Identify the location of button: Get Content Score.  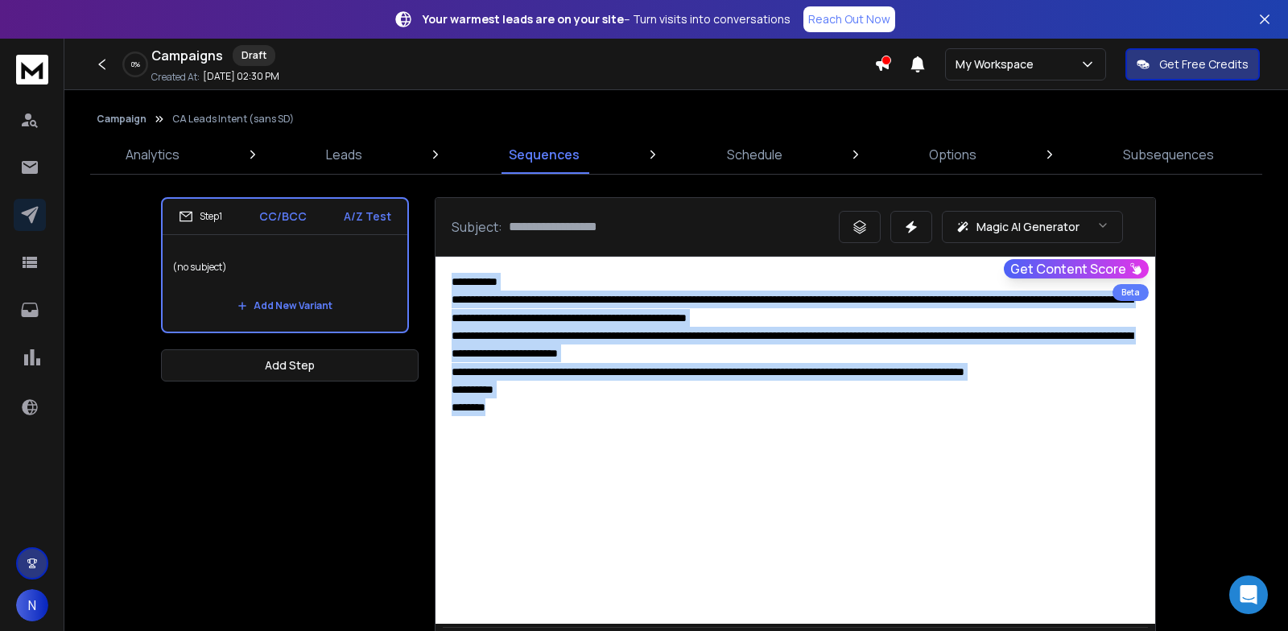
(1077, 269).